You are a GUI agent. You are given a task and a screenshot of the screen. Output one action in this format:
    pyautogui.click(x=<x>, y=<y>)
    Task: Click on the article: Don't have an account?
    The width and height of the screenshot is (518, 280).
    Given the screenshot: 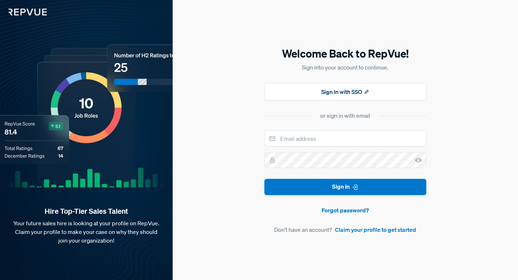 What is the action you would take?
    pyautogui.click(x=345, y=230)
    